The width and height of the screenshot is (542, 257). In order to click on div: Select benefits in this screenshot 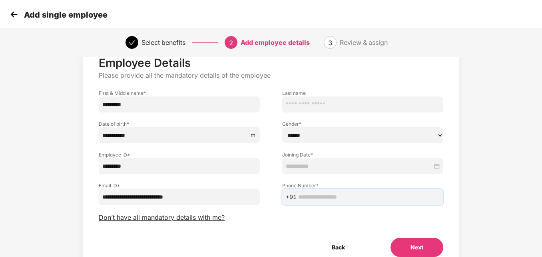, I will do `click(164, 42)`.